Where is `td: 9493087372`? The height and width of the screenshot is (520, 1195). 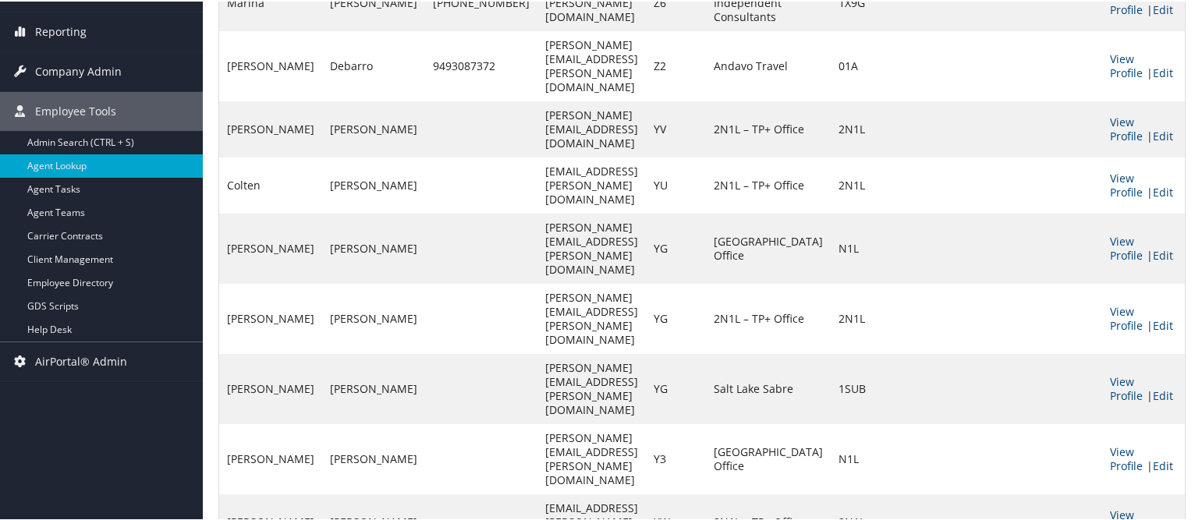 td: 9493087372 is located at coordinates (481, 65).